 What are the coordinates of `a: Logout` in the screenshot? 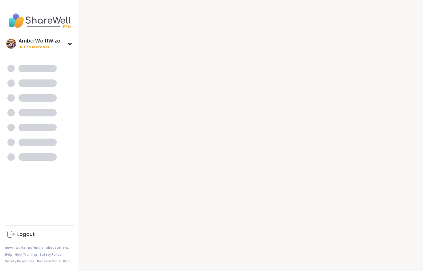 It's located at (39, 235).